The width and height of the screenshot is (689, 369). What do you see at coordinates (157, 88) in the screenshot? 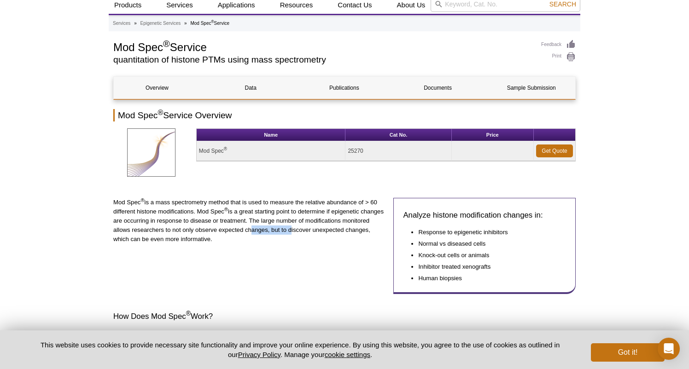
I see `a: Overview` at bounding box center [157, 88].